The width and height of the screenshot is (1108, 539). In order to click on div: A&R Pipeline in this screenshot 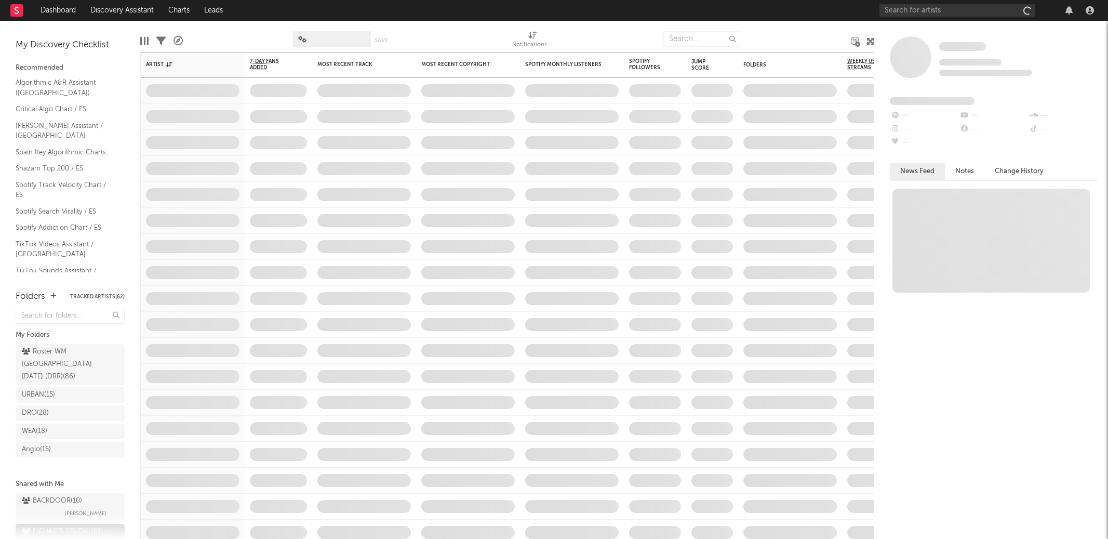, I will do `click(178, 41)`.